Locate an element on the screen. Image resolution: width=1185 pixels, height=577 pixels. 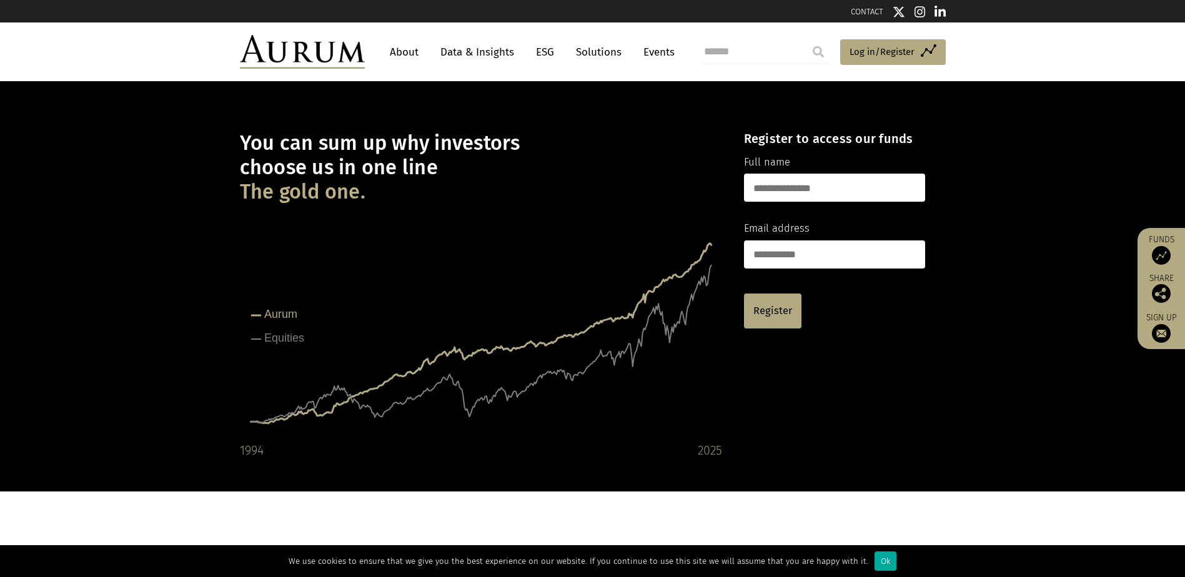
div: Ok is located at coordinates (885, 561).